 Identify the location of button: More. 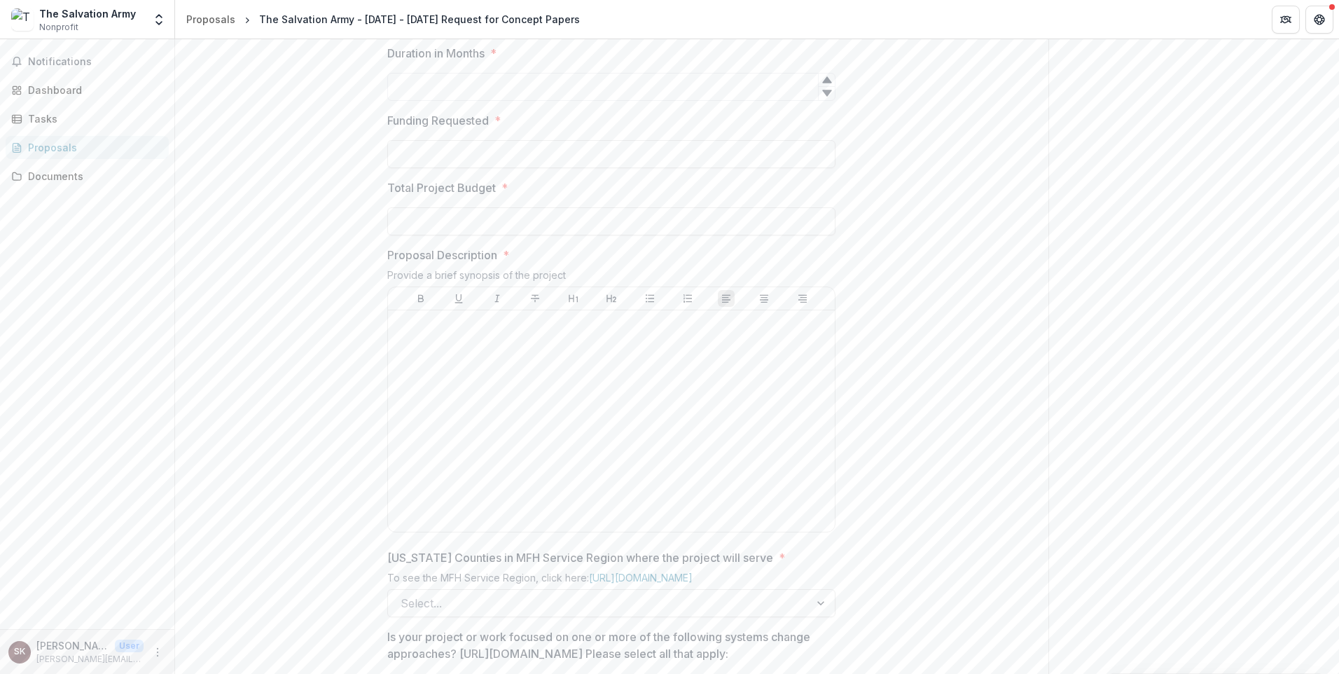
(158, 652).